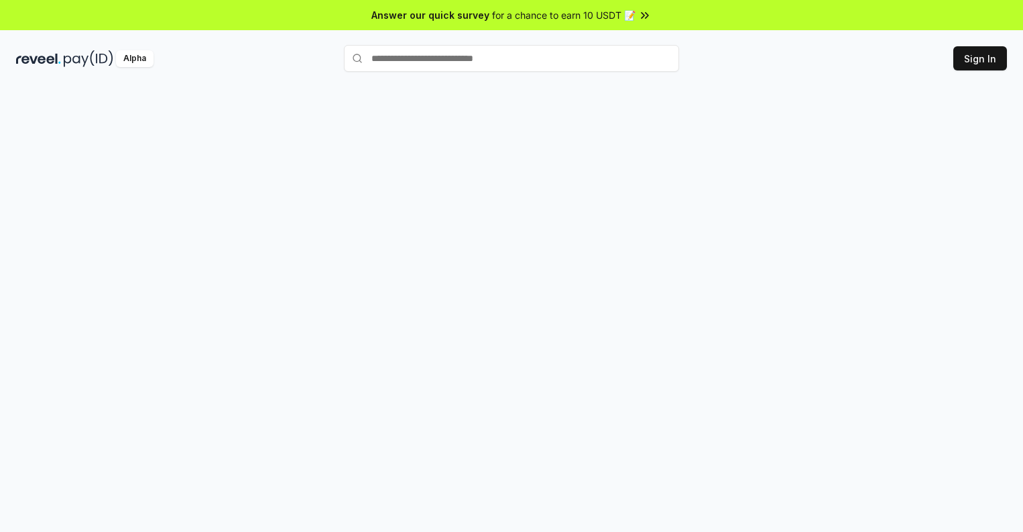  Describe the element at coordinates (980, 58) in the screenshot. I see `button: Sign In` at that location.